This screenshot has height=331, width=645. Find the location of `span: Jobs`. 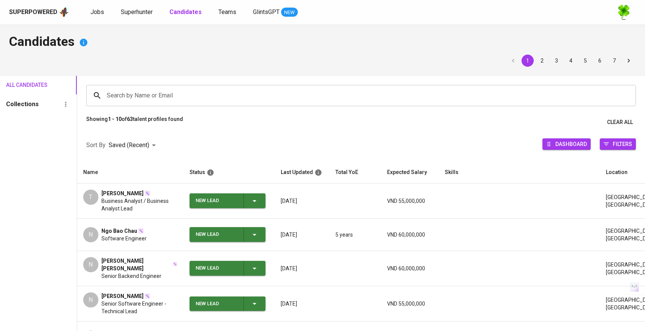

span: Jobs is located at coordinates (97, 12).